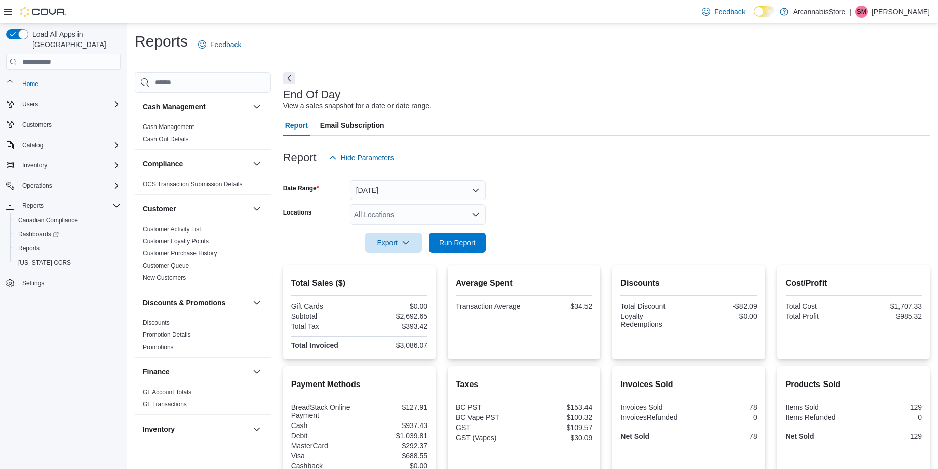 This screenshot has width=938, height=469. I want to click on span: Export, so click(393, 243).